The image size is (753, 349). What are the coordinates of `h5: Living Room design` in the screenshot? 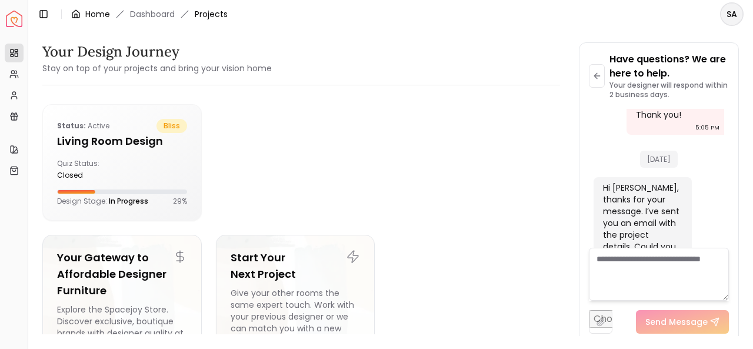 It's located at (122, 141).